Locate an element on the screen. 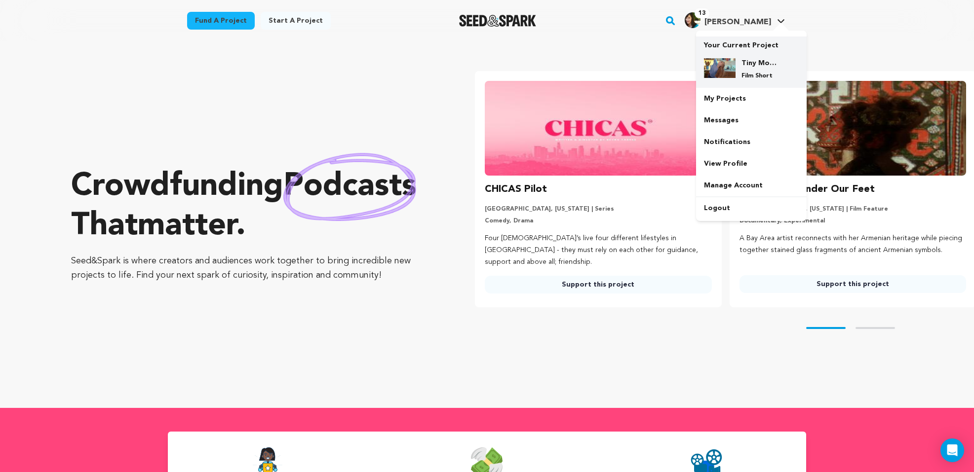 This screenshot has height=472, width=974. a: Manage Account is located at coordinates (751, 186).